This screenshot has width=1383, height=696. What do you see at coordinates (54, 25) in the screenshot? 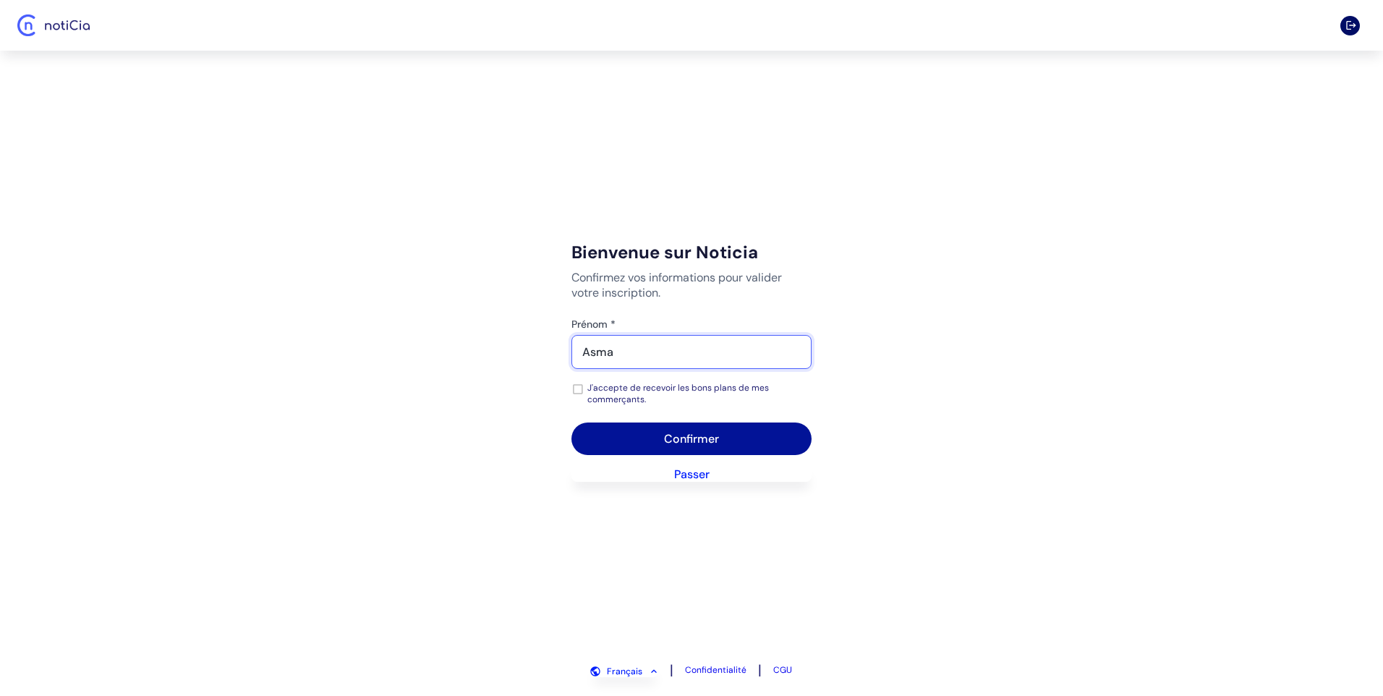
I see `img: Logo Noticia` at bounding box center [54, 25].